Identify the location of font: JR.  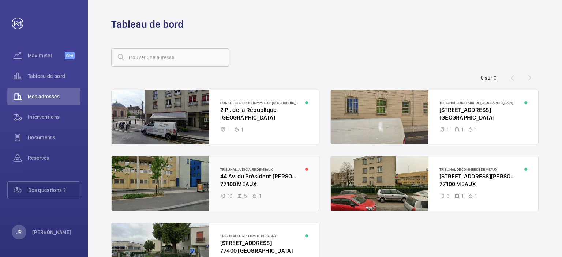
(19, 232).